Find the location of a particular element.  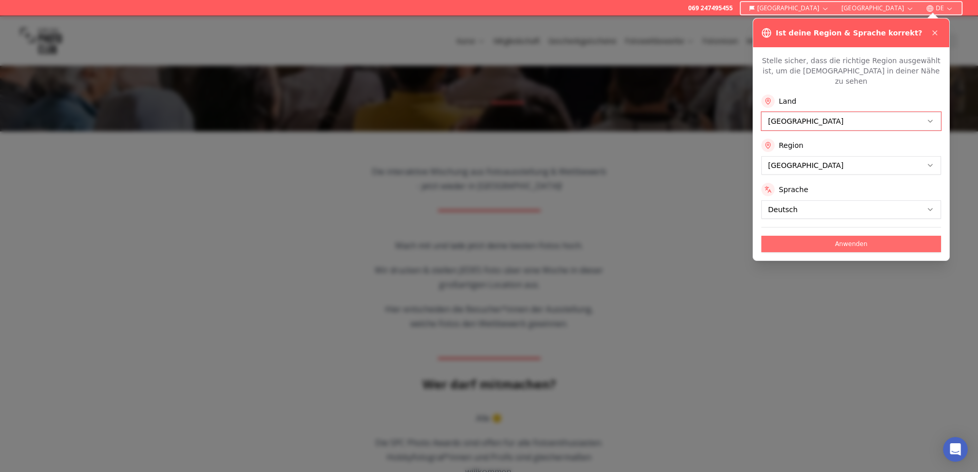

button: DE is located at coordinates (939, 8).